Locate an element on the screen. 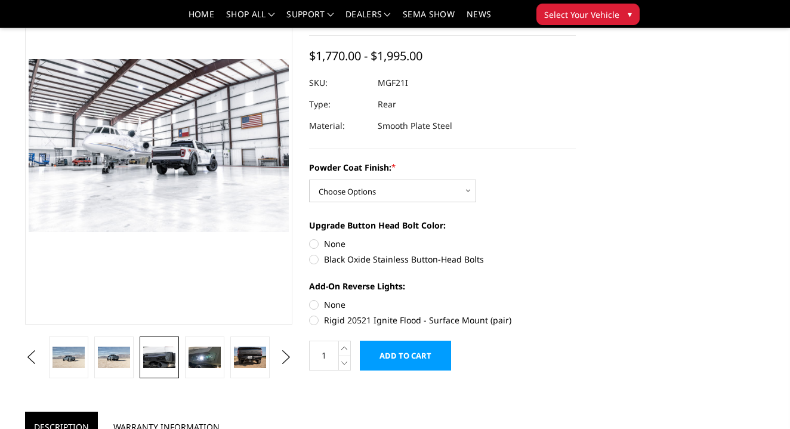 Image resolution: width=790 pixels, height=429 pixels. button: Select Your Vehicle is located at coordinates (588, 14).